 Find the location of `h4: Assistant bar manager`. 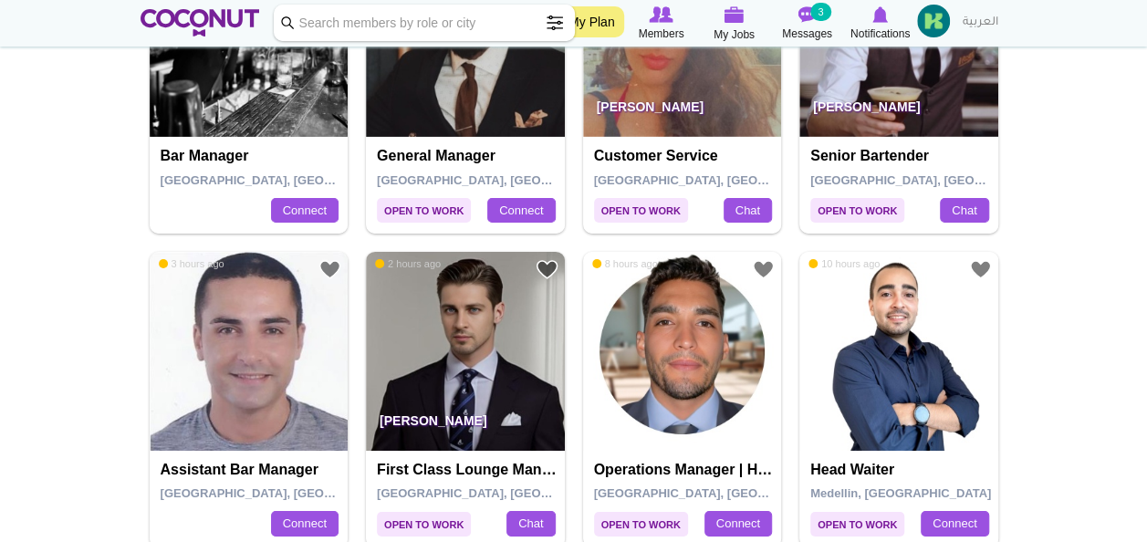

h4: Assistant bar manager is located at coordinates (251, 470).